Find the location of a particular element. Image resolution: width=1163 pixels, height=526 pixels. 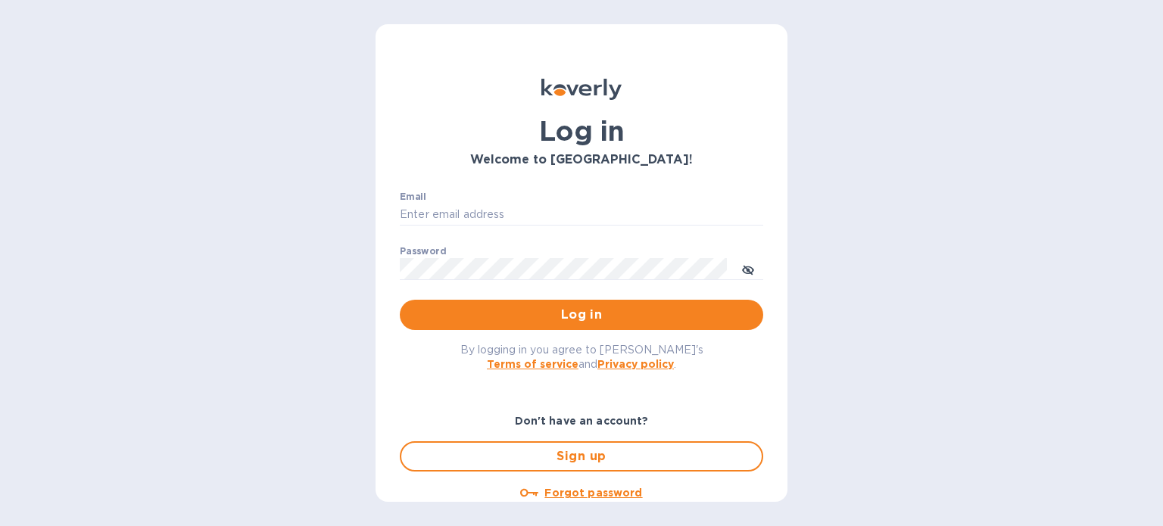

h1: Log in is located at coordinates (581, 131).